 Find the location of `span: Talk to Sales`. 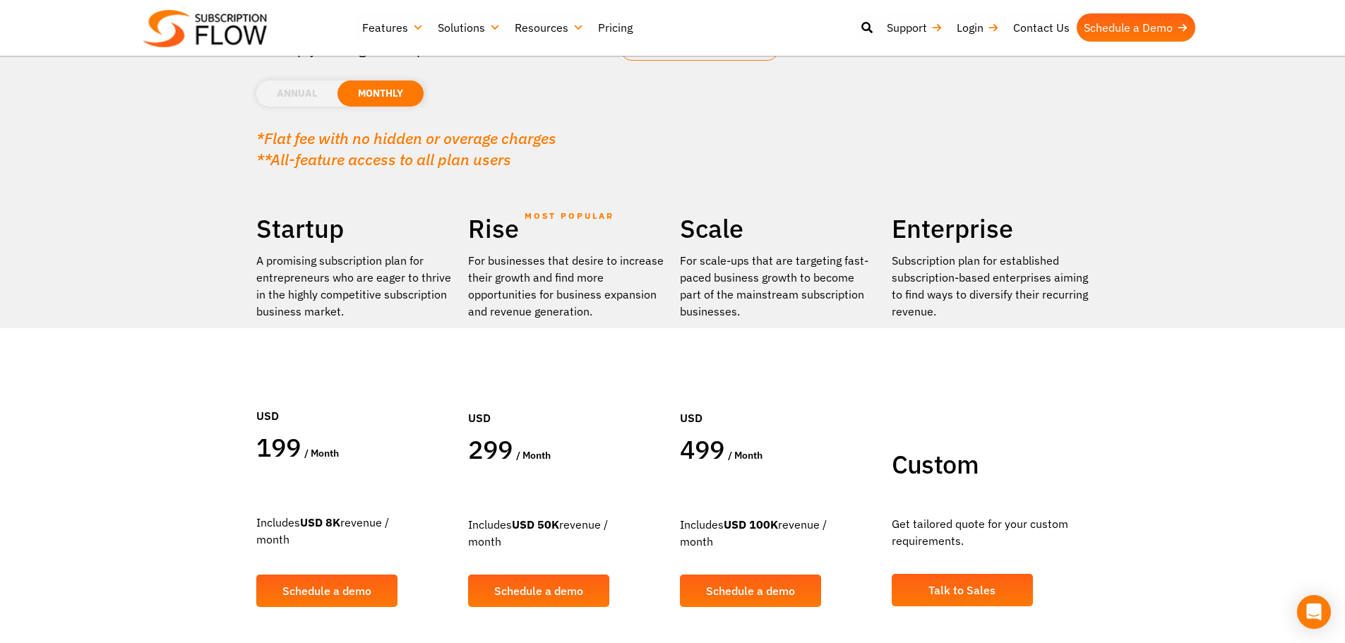

span: Talk to Sales is located at coordinates (962, 590).